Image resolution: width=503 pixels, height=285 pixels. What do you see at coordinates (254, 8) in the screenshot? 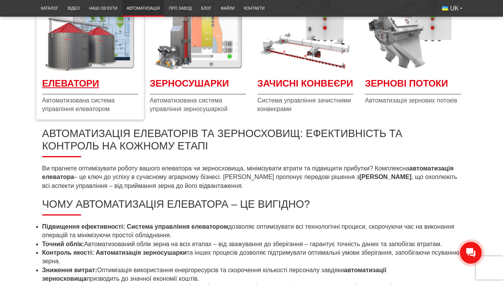
I see `a: Контакти` at bounding box center [254, 8].